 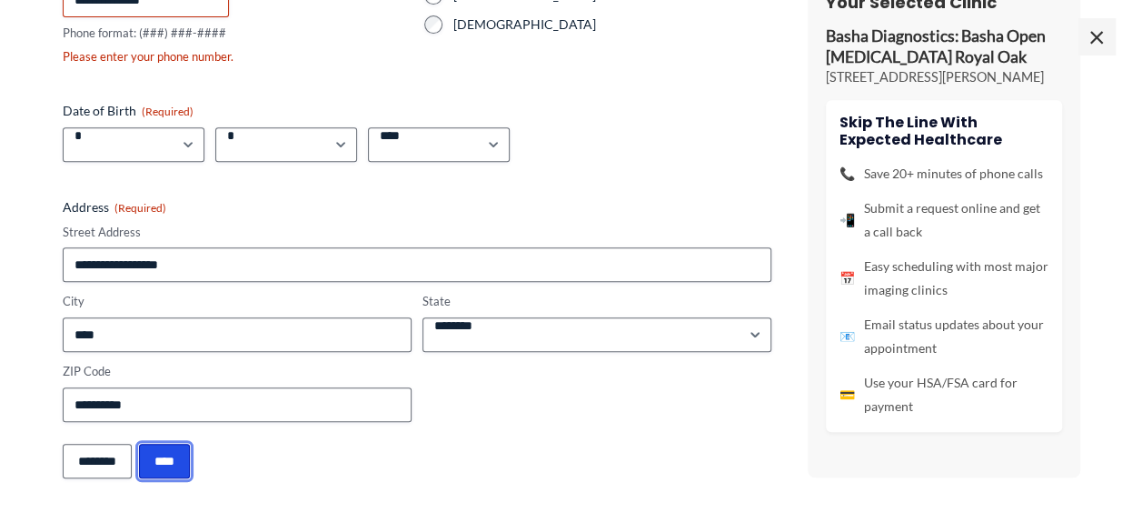 I want to click on li: Easy scheduling with most major imaging clinics, so click(x=944, y=279).